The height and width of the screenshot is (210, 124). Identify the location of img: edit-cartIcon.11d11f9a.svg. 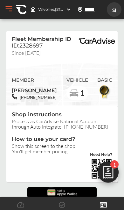
(108, 174).